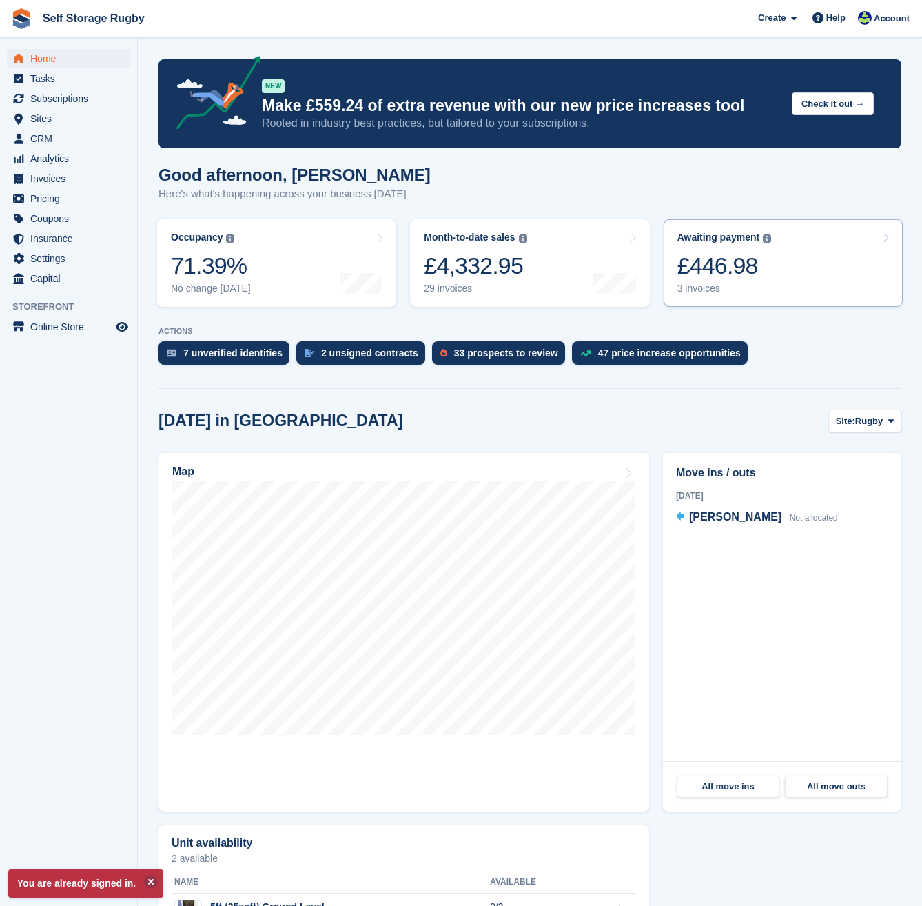  Describe the element at coordinates (172, 353) in the screenshot. I see `img: verify_identity-adf6edd0f0f0b5bbfe63781bf79b02c33cf7c696d77639b501bdc392416b5a36.svg` at that location.